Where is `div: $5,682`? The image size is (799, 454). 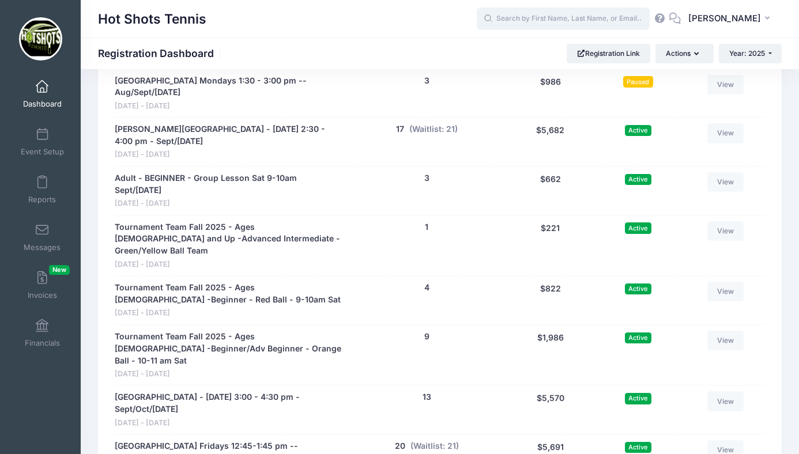 div: $5,682 is located at coordinates (551, 142).